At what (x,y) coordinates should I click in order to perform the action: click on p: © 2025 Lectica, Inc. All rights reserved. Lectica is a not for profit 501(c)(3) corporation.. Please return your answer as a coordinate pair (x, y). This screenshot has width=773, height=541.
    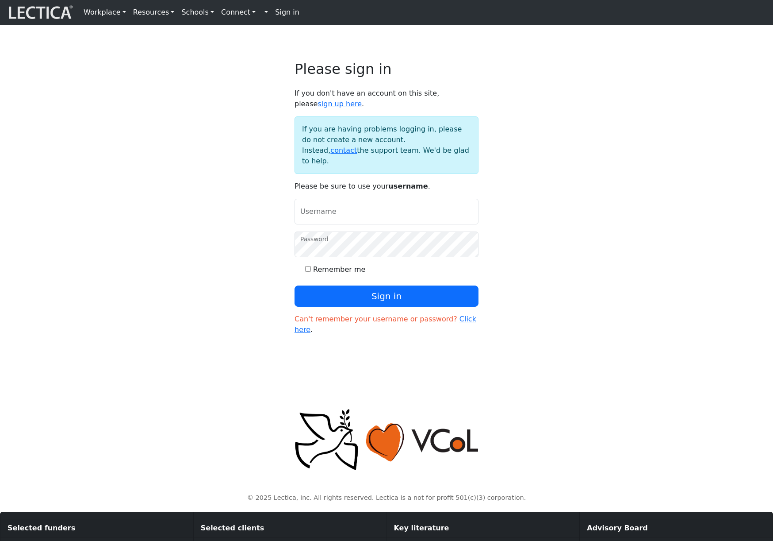
    Looking at the image, I should click on (387, 498).